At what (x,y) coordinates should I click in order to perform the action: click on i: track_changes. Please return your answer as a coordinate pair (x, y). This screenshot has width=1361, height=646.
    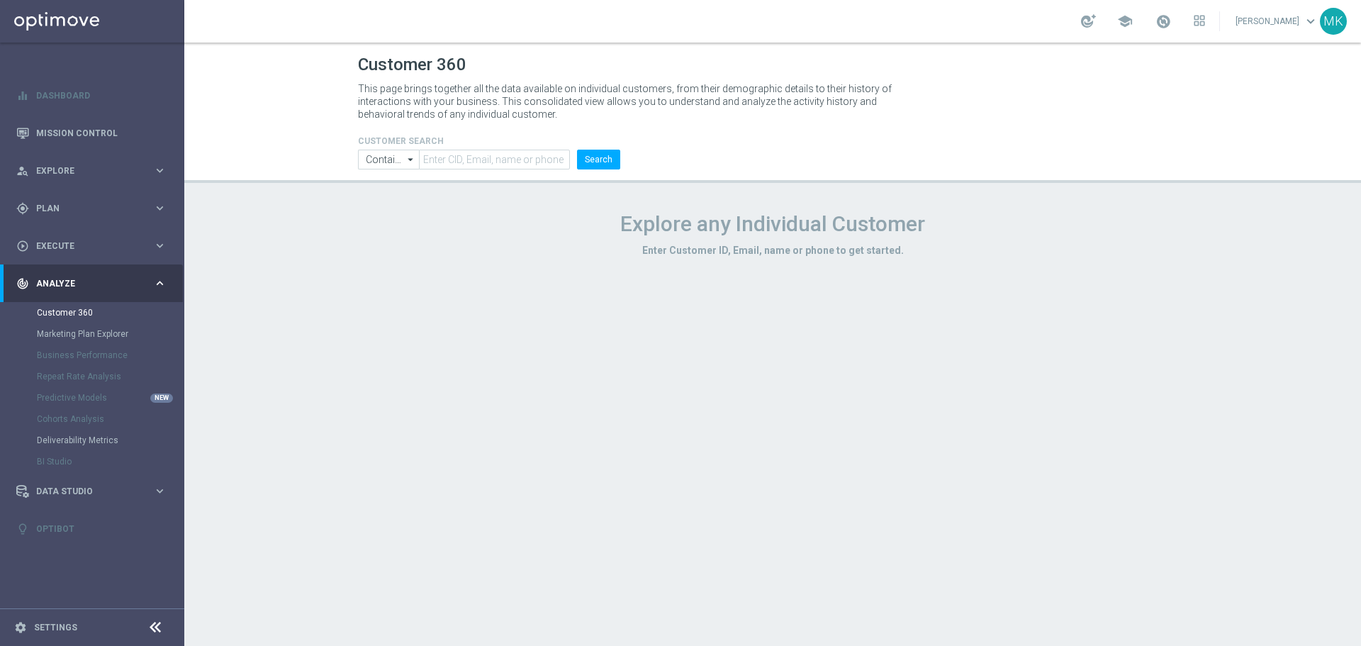
    Looking at the image, I should click on (23, 284).